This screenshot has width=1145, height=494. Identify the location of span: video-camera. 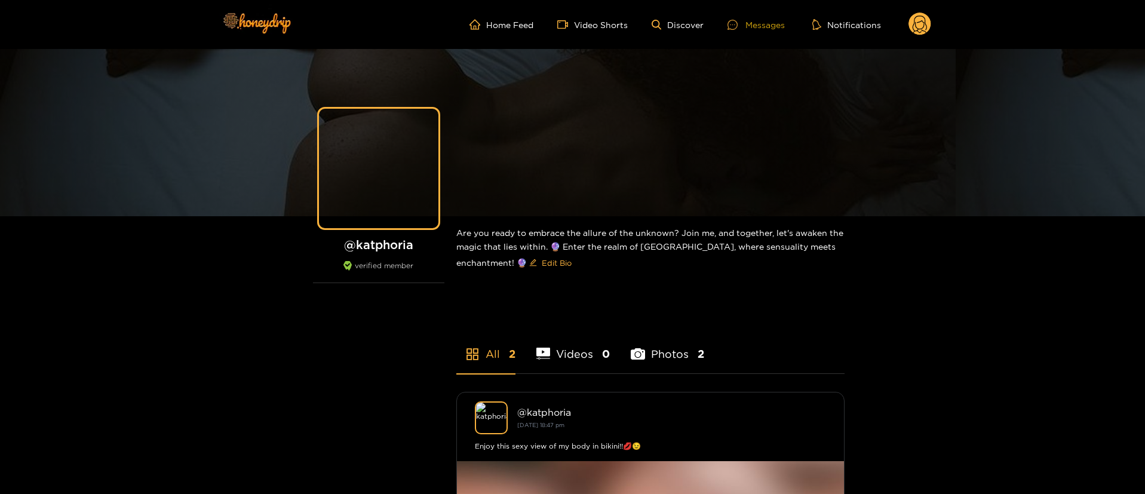
(566, 24).